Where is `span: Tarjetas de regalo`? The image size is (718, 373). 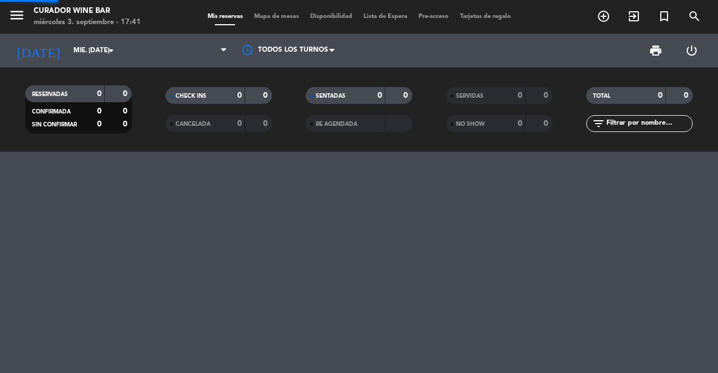 span: Tarjetas de regalo is located at coordinates (485, 16).